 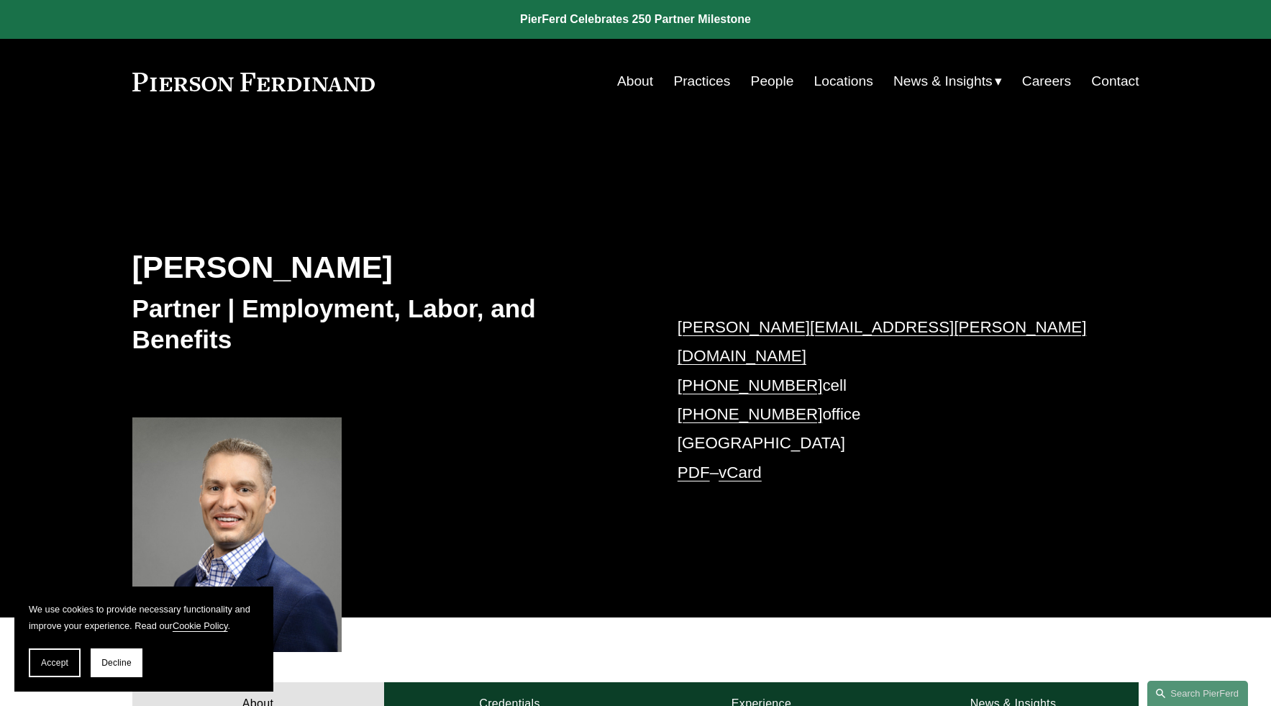 What do you see at coordinates (117, 663) in the screenshot?
I see `button: Decline` at bounding box center [117, 663].